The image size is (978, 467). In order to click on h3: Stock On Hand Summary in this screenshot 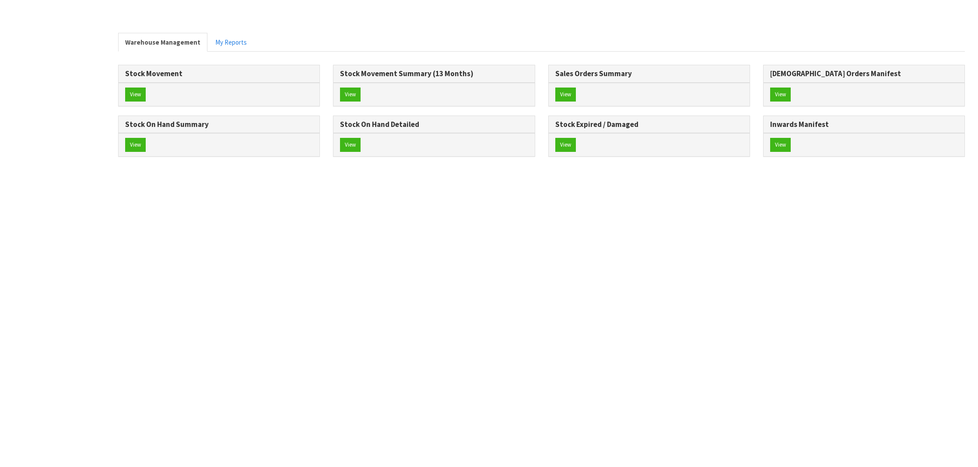, I will do `click(219, 124)`.